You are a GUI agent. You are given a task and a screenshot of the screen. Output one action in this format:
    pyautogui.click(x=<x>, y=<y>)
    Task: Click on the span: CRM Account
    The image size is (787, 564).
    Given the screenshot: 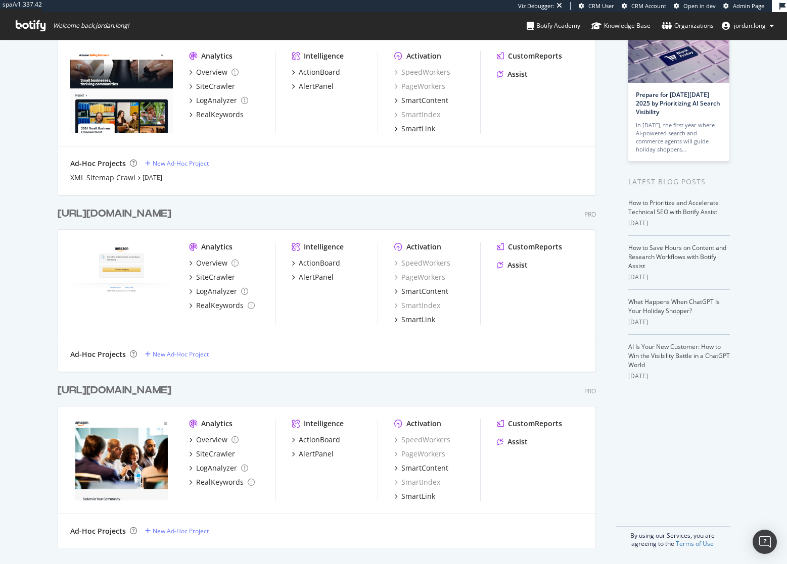 What is the action you would take?
    pyautogui.click(x=648, y=6)
    